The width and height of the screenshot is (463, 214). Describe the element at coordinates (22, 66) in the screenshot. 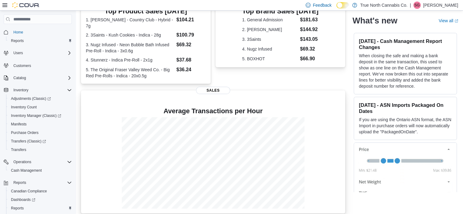

I see `a: Customers` at that location.